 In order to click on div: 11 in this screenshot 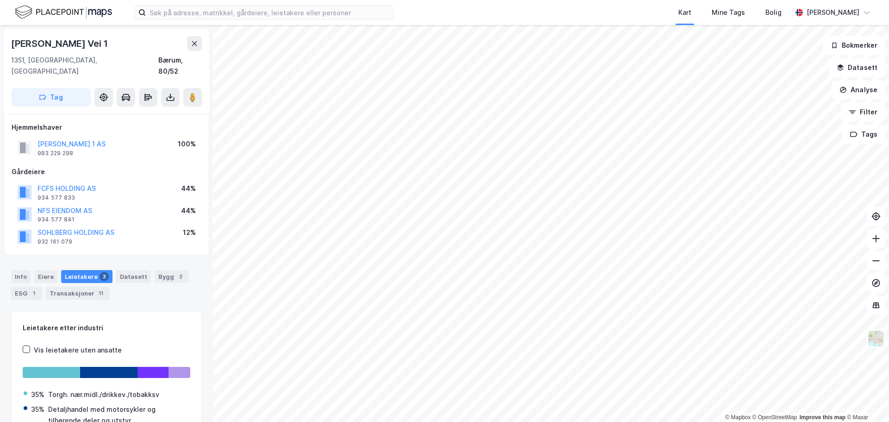, I will do `click(101, 293)`.